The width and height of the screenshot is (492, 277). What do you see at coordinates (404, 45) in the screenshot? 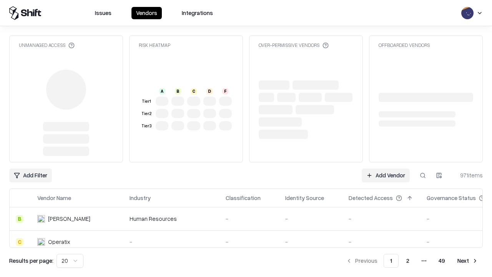
I see `div: Offboarded Vendors` at bounding box center [404, 45].